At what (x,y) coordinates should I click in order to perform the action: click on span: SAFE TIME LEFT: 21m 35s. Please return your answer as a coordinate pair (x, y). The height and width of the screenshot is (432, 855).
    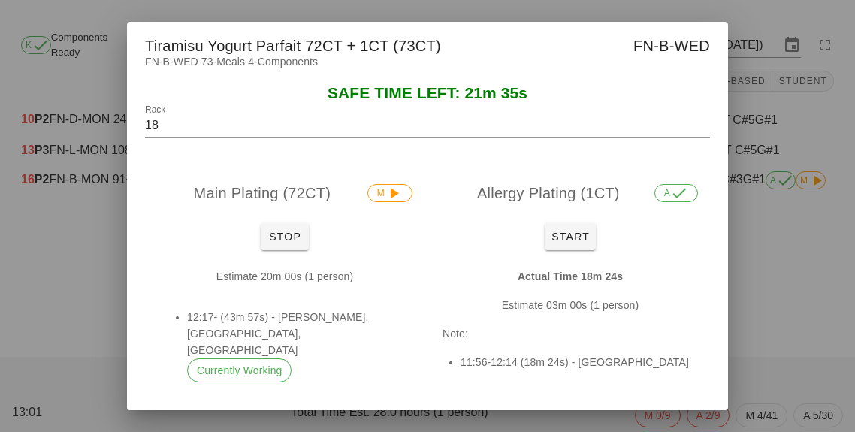
    Looking at the image, I should click on (427, 92).